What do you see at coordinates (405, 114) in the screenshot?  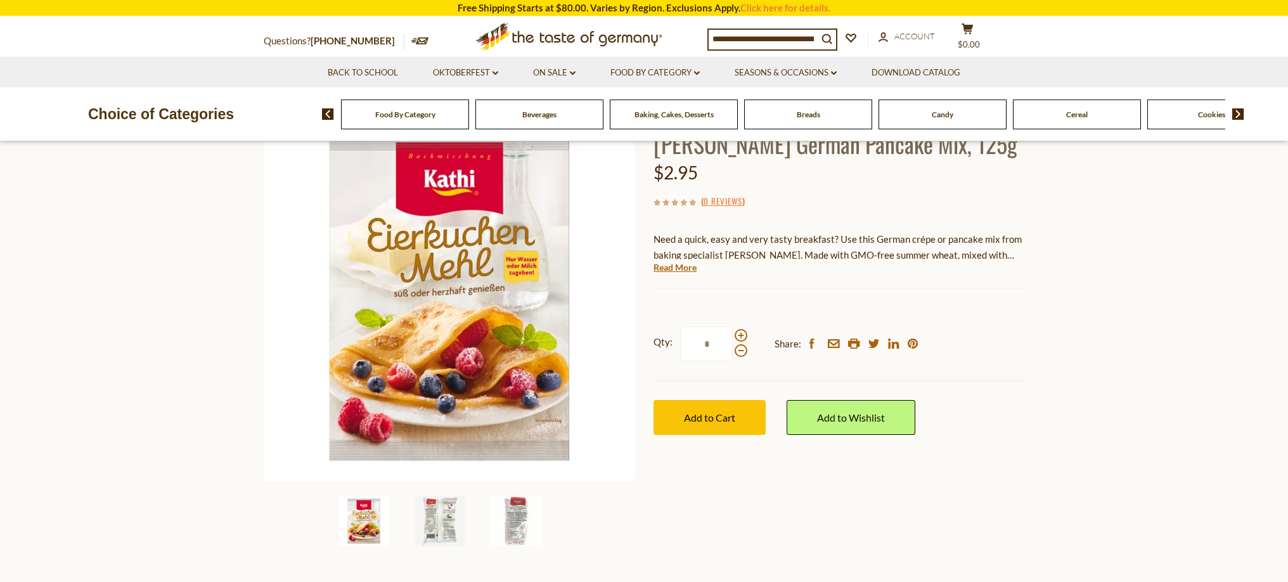 I see `span: Food By Category` at bounding box center [405, 114].